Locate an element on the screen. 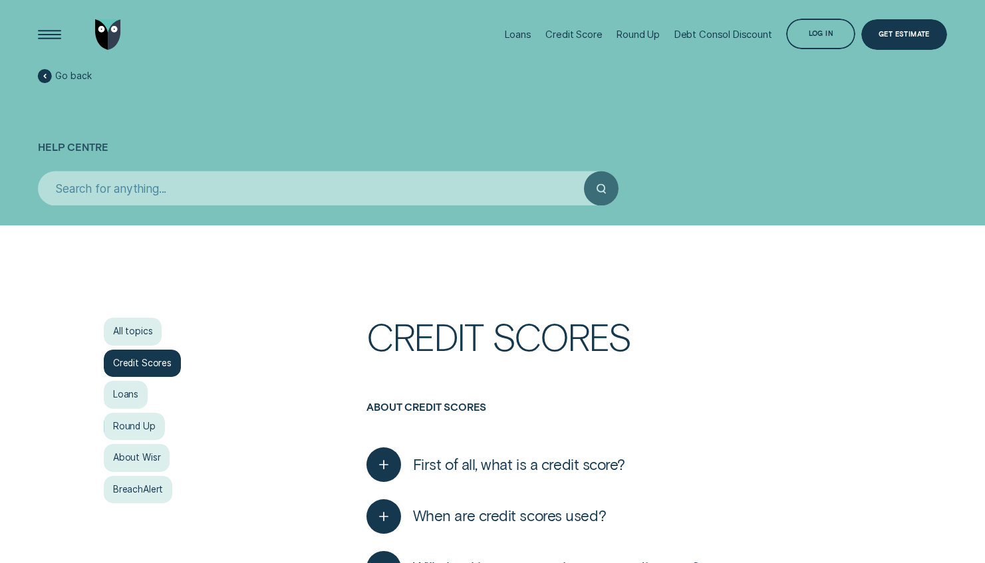 The width and height of the screenshot is (985, 563). img: Wisr is located at coordinates (108, 35).